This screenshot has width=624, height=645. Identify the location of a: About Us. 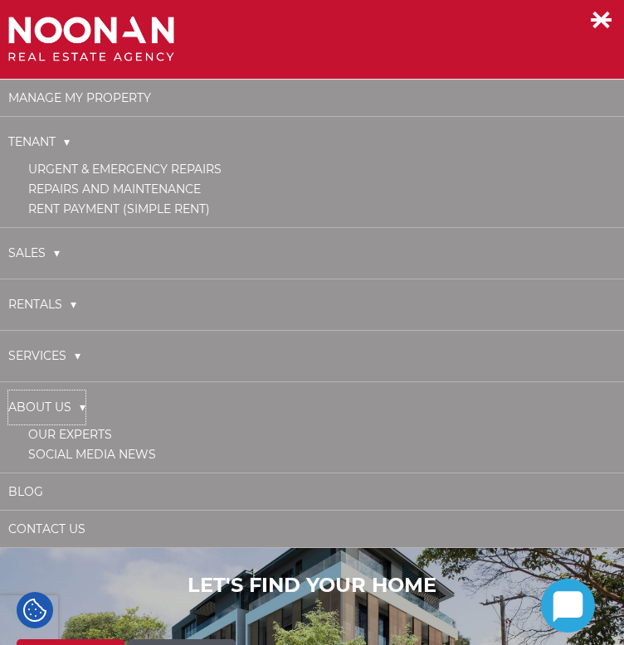
(46, 407).